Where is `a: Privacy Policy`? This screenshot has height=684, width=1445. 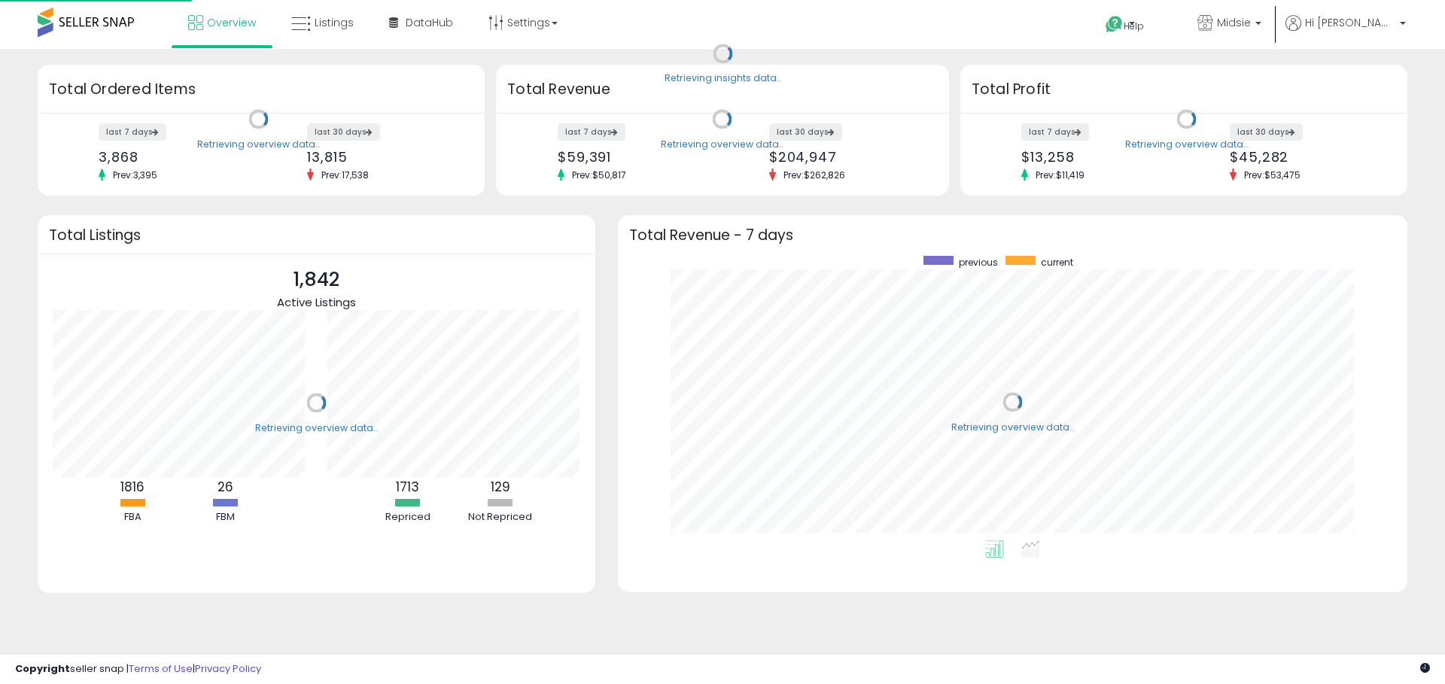 a: Privacy Policy is located at coordinates (228, 668).